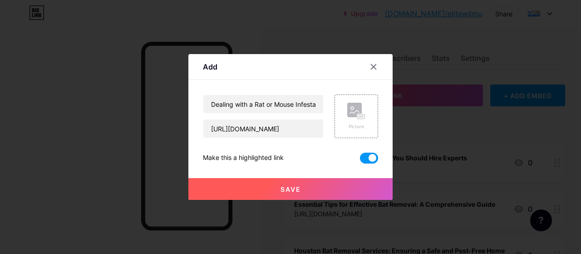 The width and height of the screenshot is (581, 254). Describe the element at coordinates (291, 189) in the screenshot. I see `span: Save` at that location.